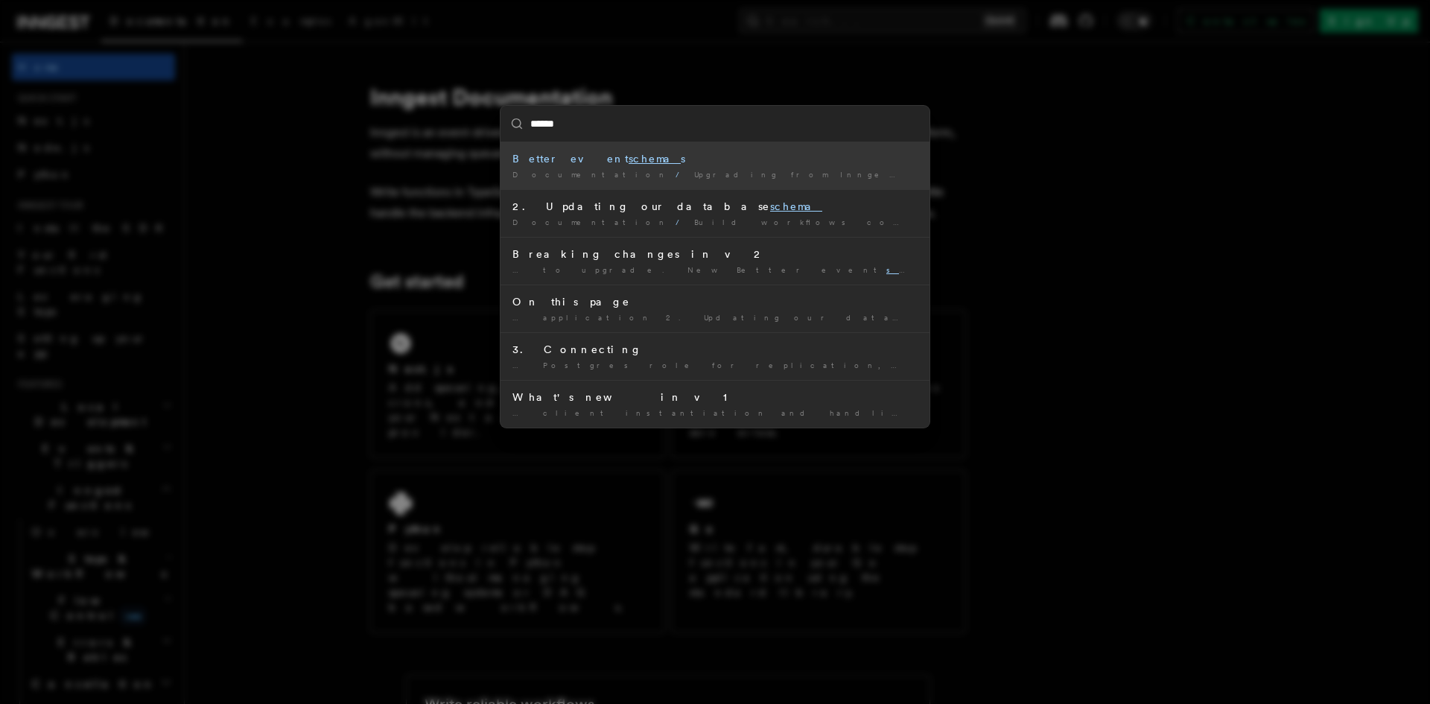 This screenshot has height=704, width=1430. I want to click on div: What's new in v1, so click(715, 397).